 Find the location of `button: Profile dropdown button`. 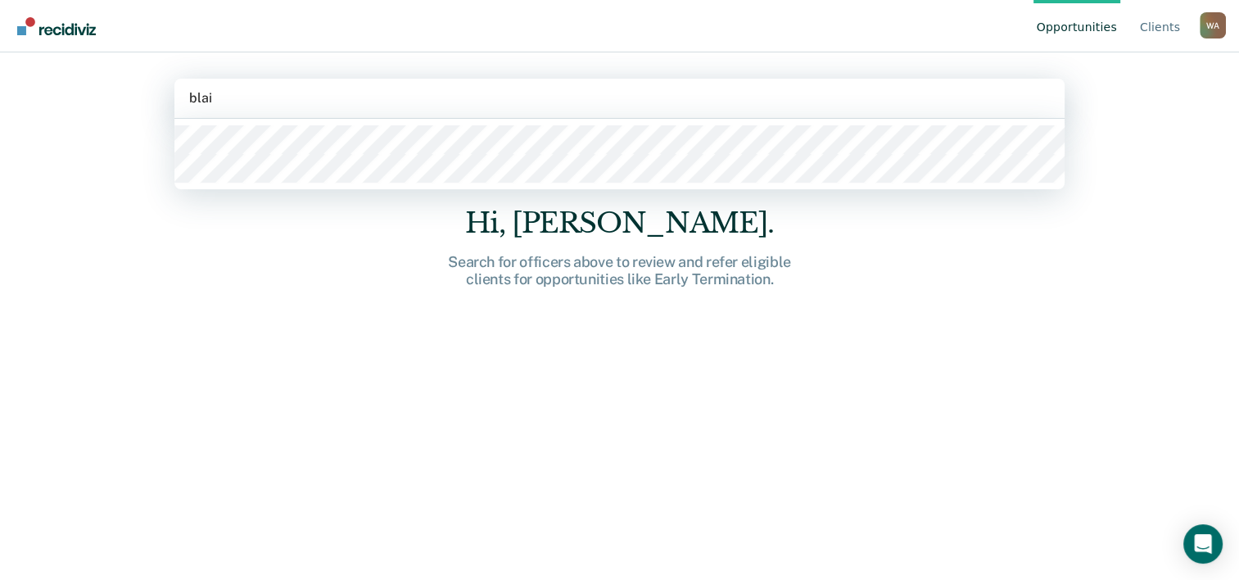

button: Profile dropdown button is located at coordinates (1212, 25).